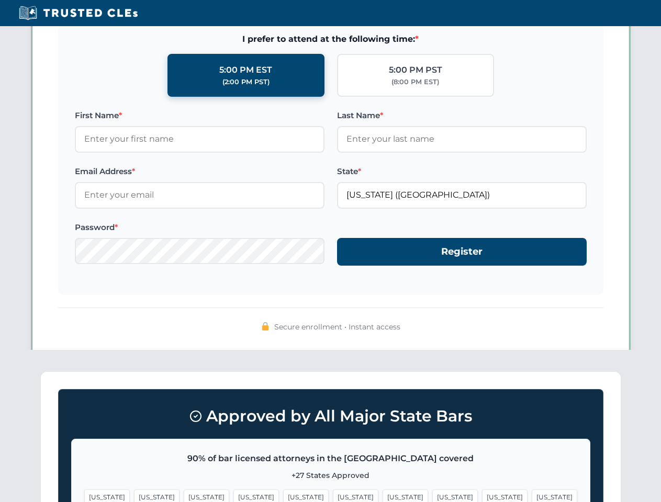  I want to click on label: First Name, so click(199, 116).